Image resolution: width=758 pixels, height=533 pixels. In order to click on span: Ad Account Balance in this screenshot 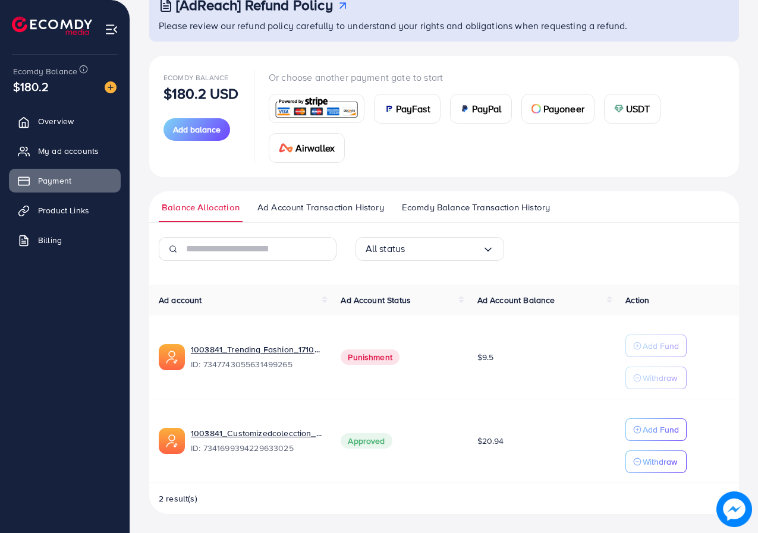, I will do `click(516, 300)`.